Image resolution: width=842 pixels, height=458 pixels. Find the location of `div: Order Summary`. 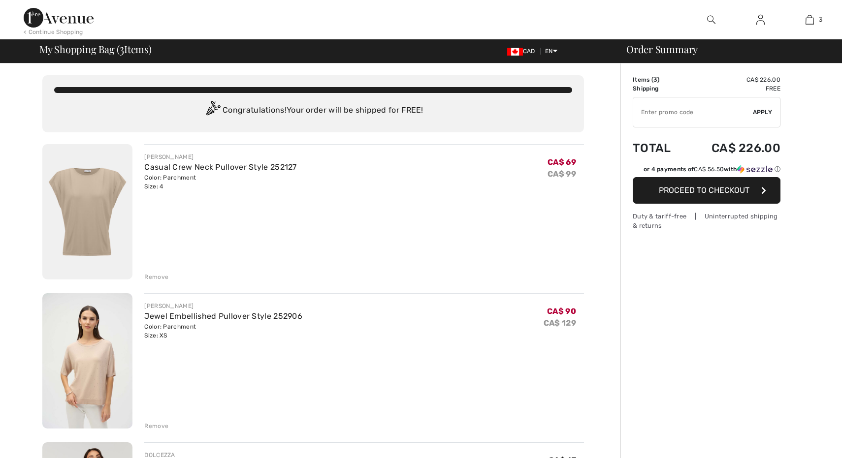

div: Order Summary is located at coordinates (725, 49).